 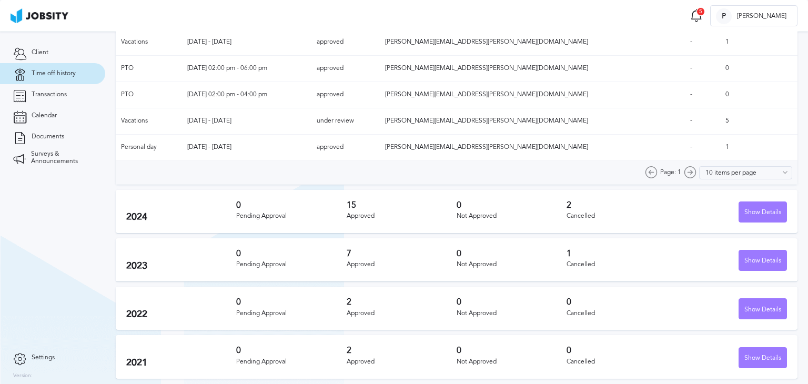 What do you see at coordinates (181, 314) in the screenshot?
I see `h2: 2022` at bounding box center [181, 314].